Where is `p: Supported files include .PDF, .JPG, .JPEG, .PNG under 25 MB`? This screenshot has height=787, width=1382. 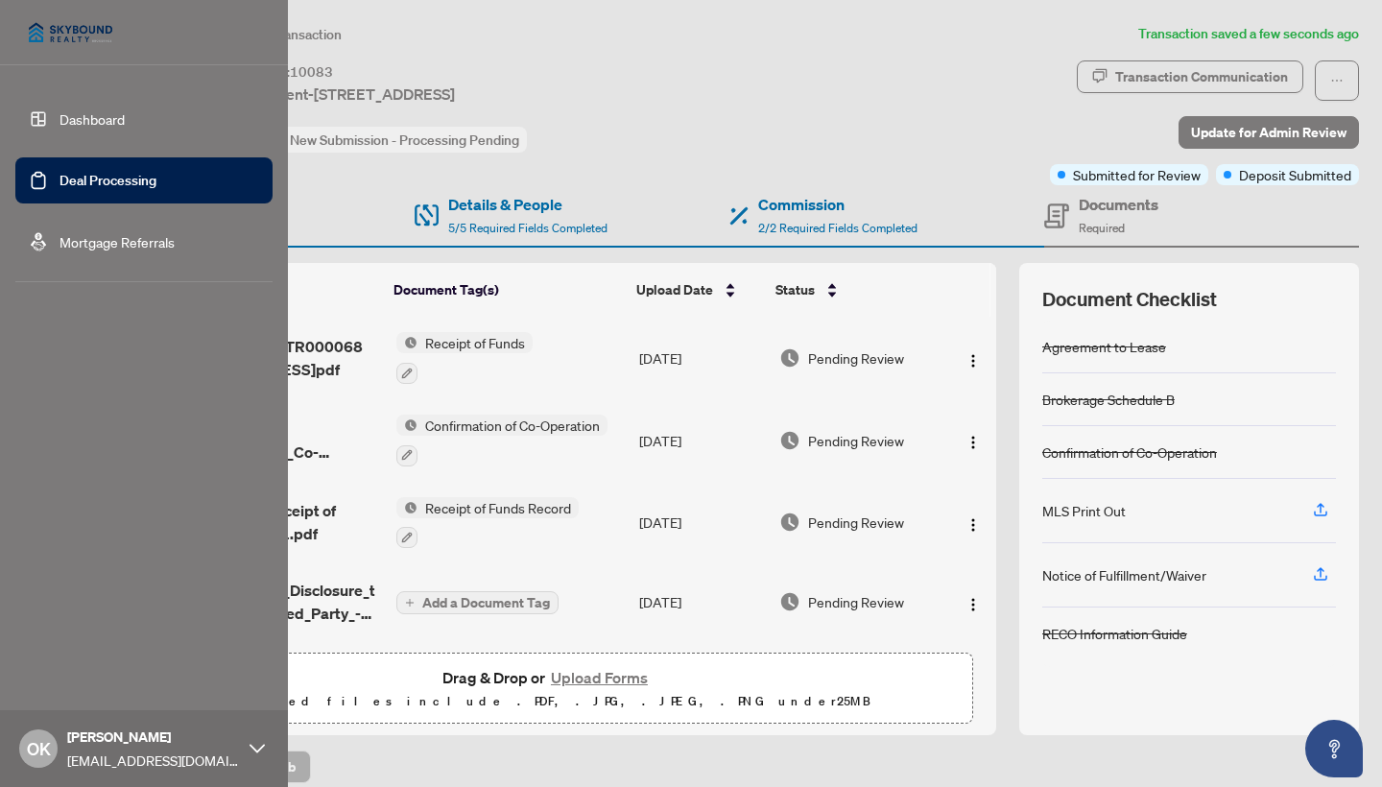 p: Supported files include .PDF, .JPG, .JPEG, .PNG under 25 MB is located at coordinates (548, 702).